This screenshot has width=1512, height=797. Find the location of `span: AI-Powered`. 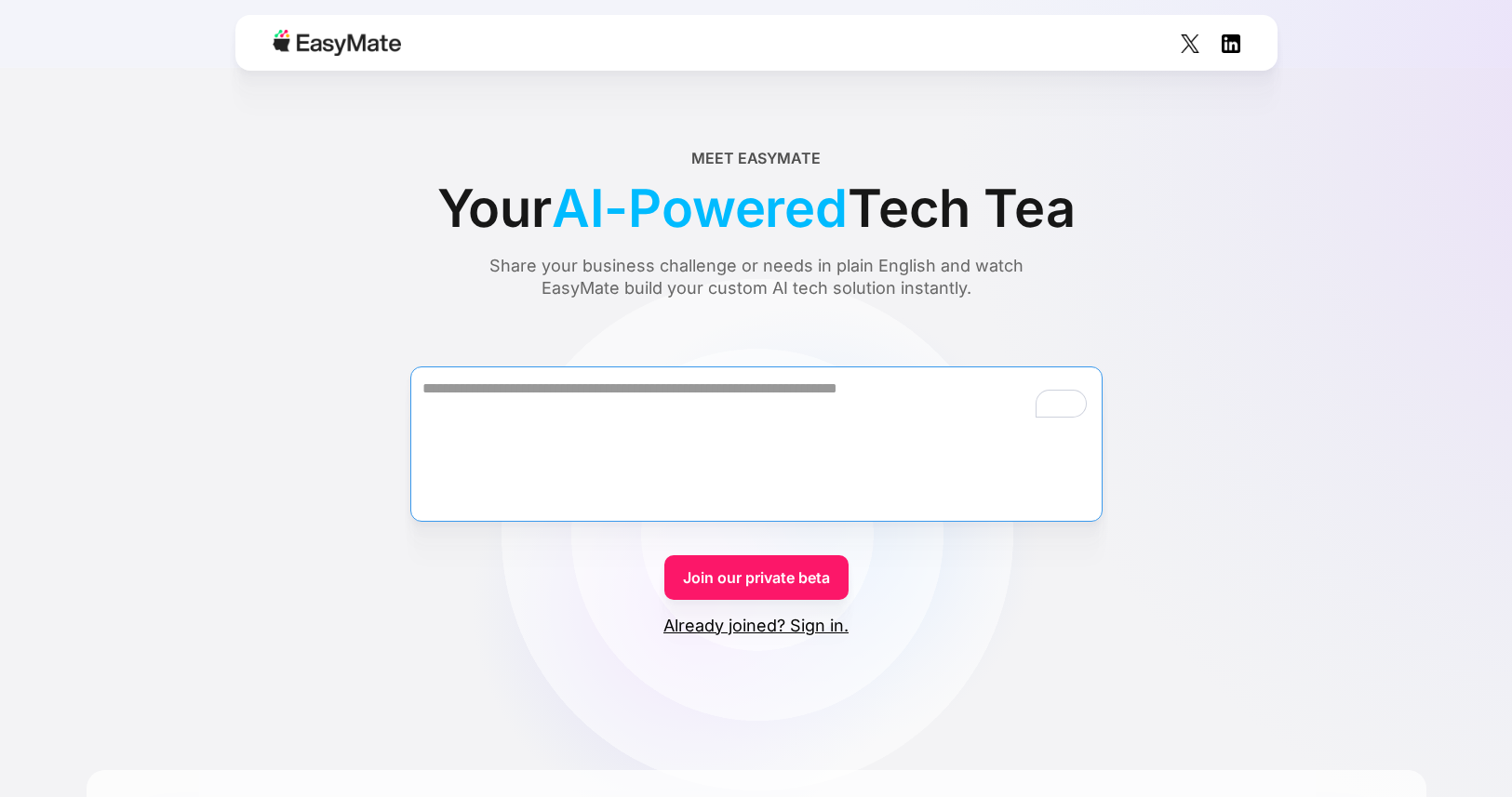

span: AI-Powered is located at coordinates (699, 209).